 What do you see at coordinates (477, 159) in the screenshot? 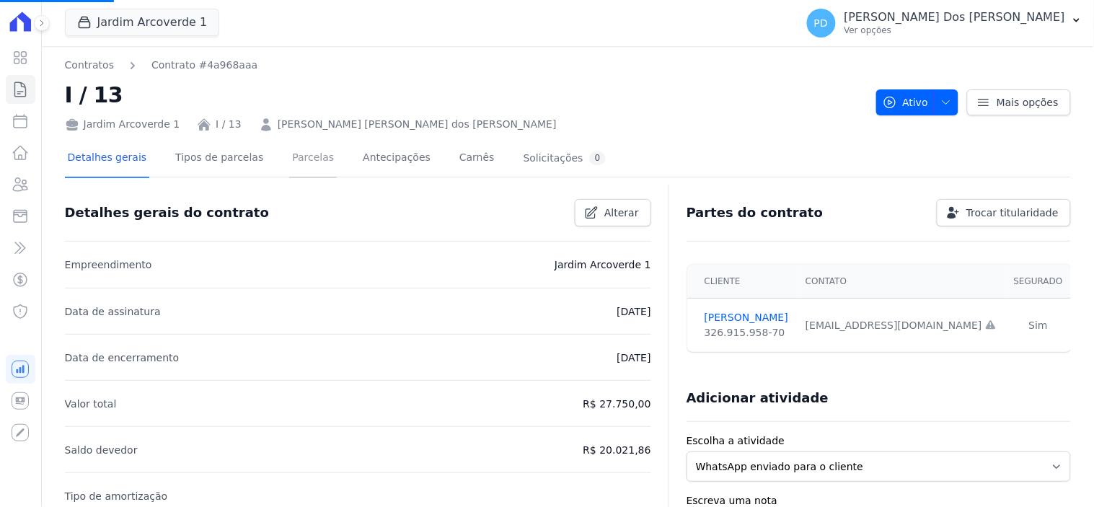
I see `a: Carnês` at bounding box center [477, 159].